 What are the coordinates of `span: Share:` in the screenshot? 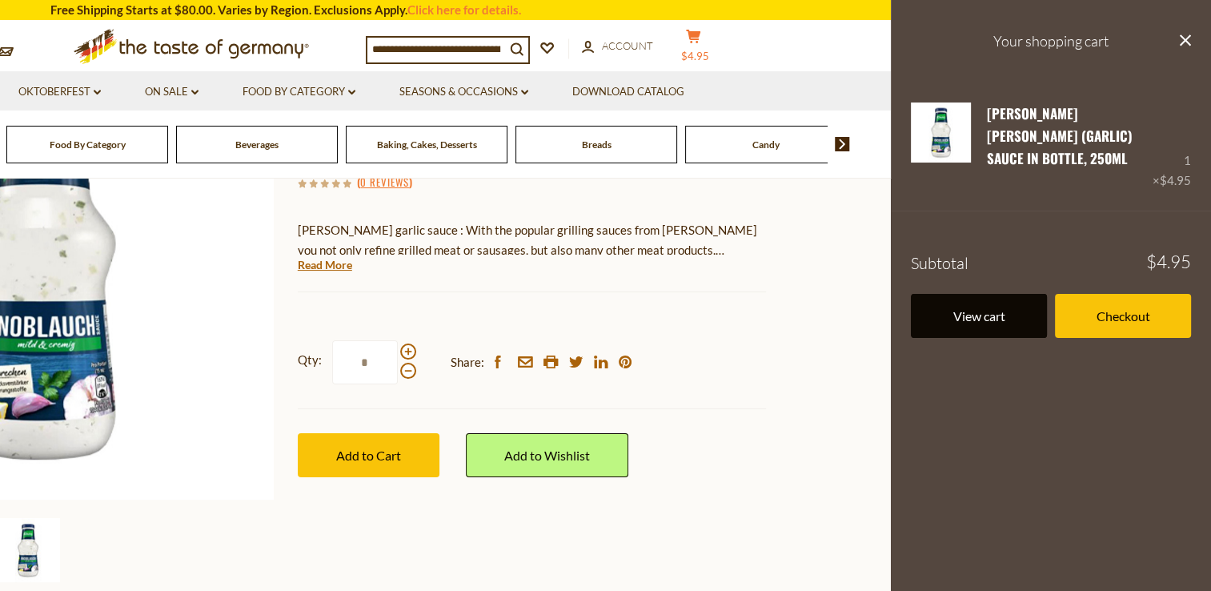 It's located at (467, 362).